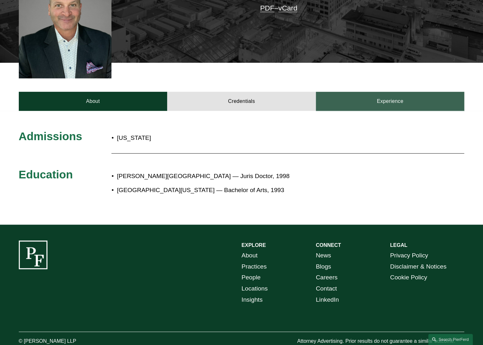 Image resolution: width=483 pixels, height=345 pixels. I want to click on a: Cookie Policy, so click(408, 277).